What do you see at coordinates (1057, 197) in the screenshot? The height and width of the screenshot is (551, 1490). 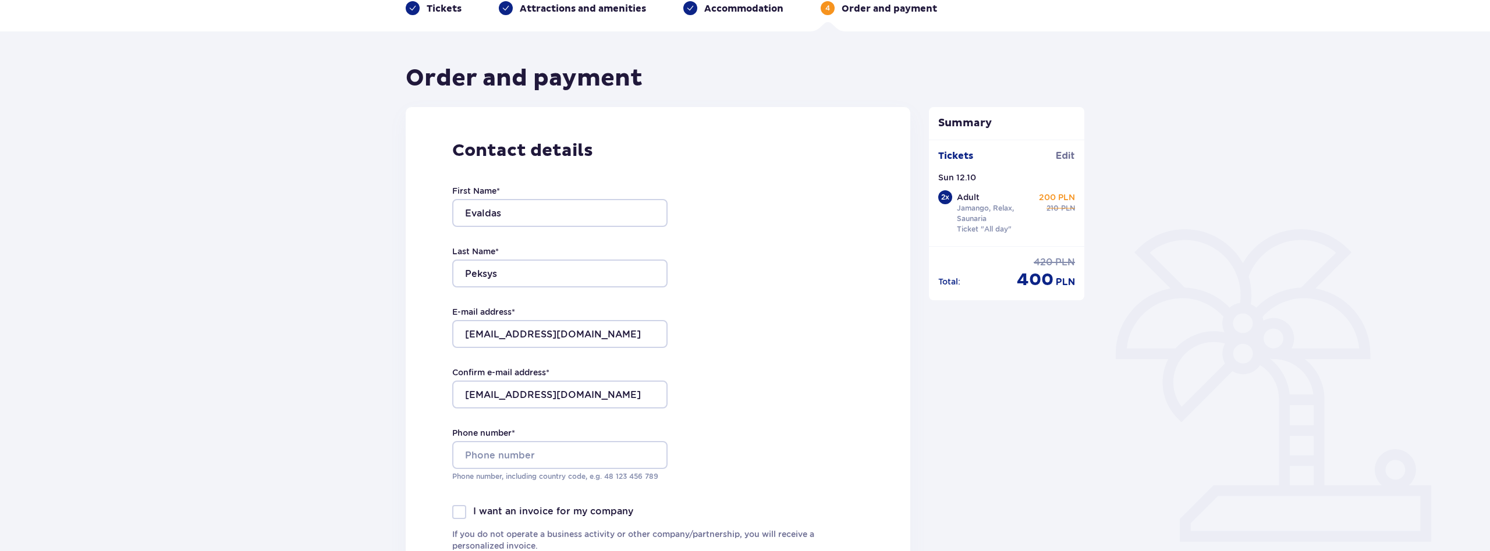 I see `p: 200 PLN` at bounding box center [1057, 197].